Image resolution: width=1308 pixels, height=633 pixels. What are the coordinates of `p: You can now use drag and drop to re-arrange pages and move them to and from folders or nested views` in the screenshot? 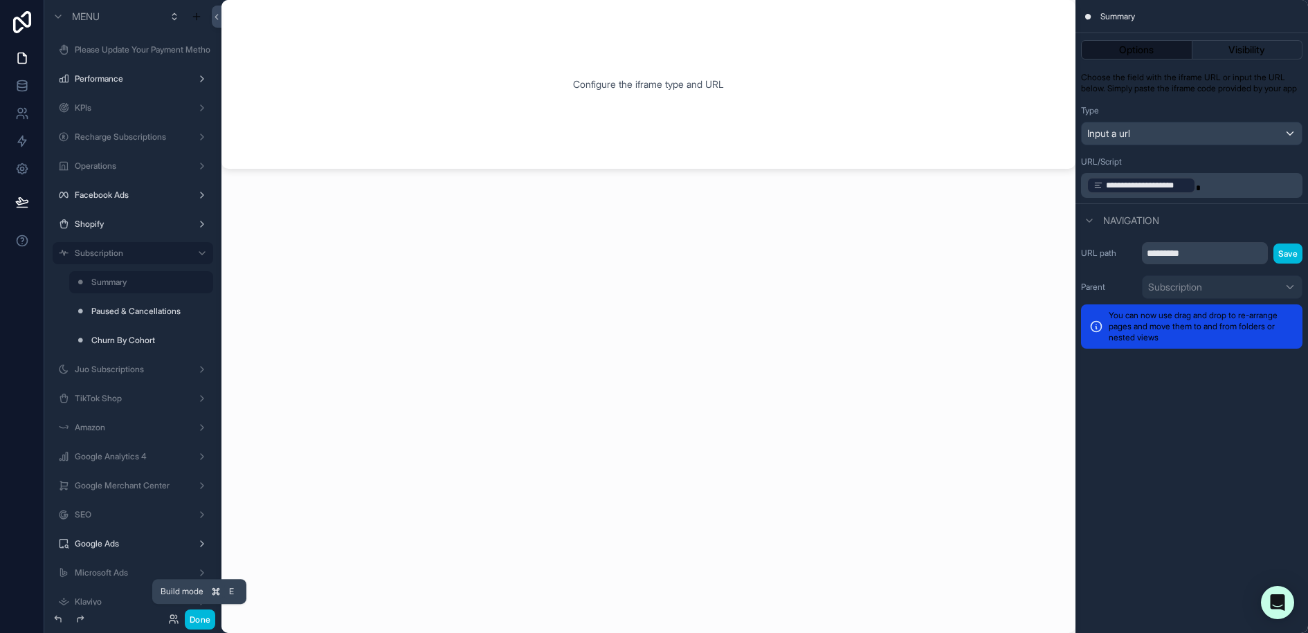 It's located at (1201, 327).